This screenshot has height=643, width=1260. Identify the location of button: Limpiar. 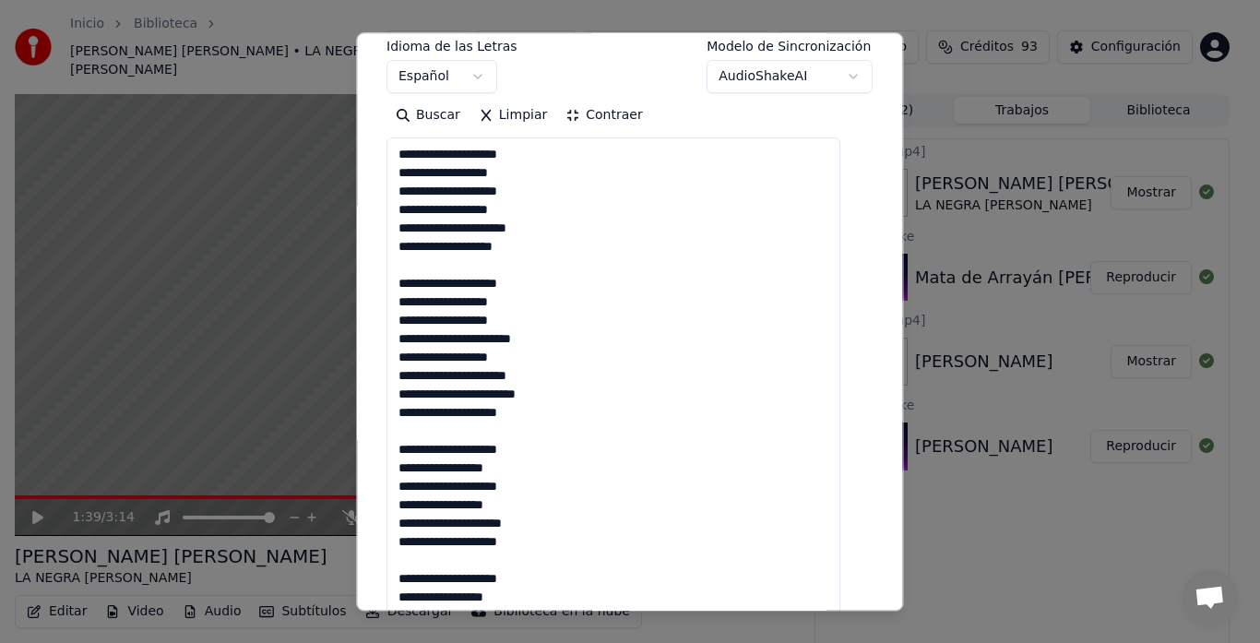
(513, 116).